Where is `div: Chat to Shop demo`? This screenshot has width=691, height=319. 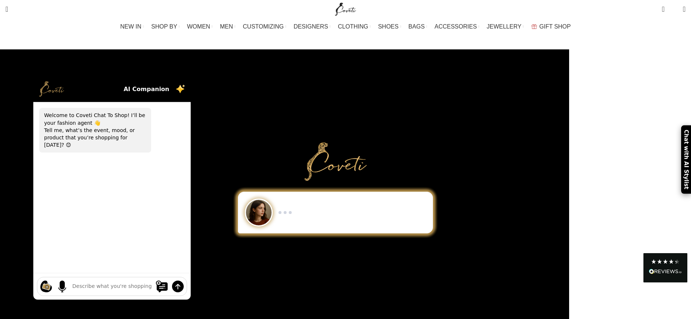
div: Chat to Shop demo is located at coordinates (335, 213).